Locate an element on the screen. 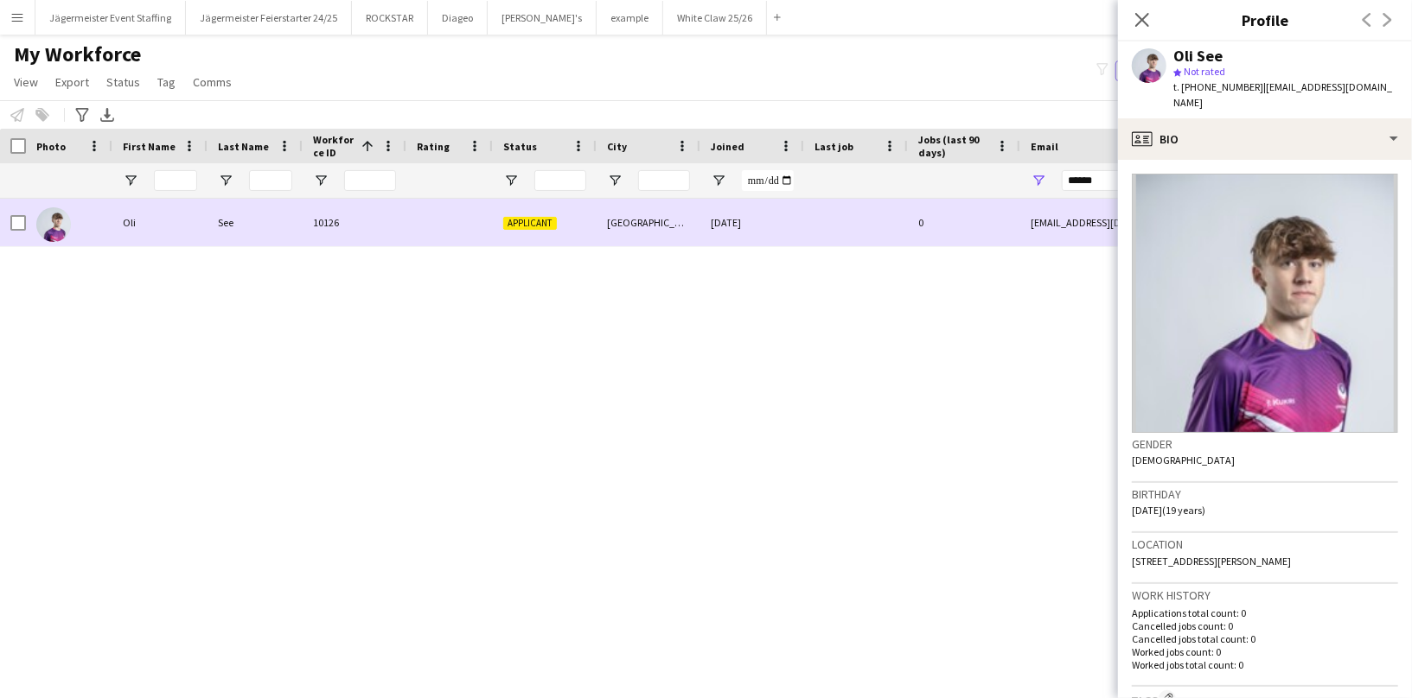 Image resolution: width=1412 pixels, height=698 pixels. p: Cancelled jobs count: 0 is located at coordinates (1265, 626).